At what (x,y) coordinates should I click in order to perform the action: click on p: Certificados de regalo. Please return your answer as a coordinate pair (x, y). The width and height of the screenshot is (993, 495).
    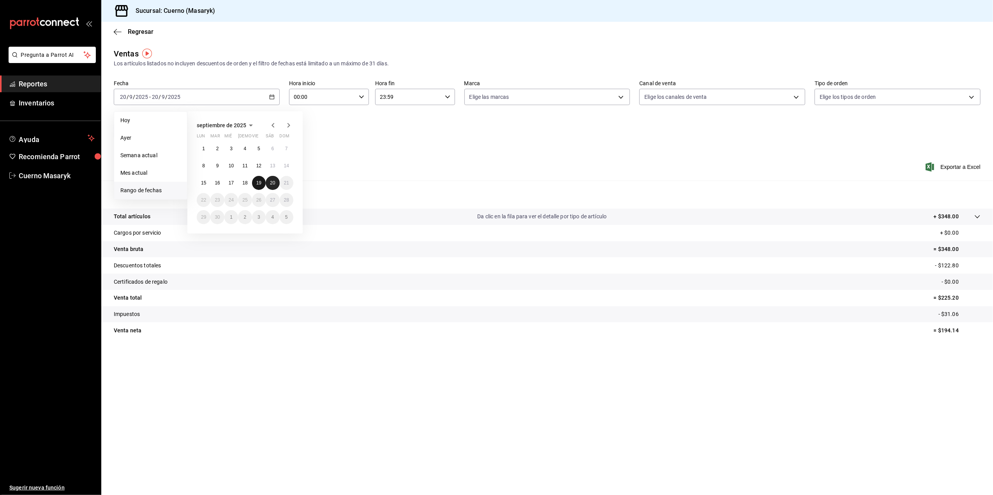
    Looking at the image, I should click on (141, 282).